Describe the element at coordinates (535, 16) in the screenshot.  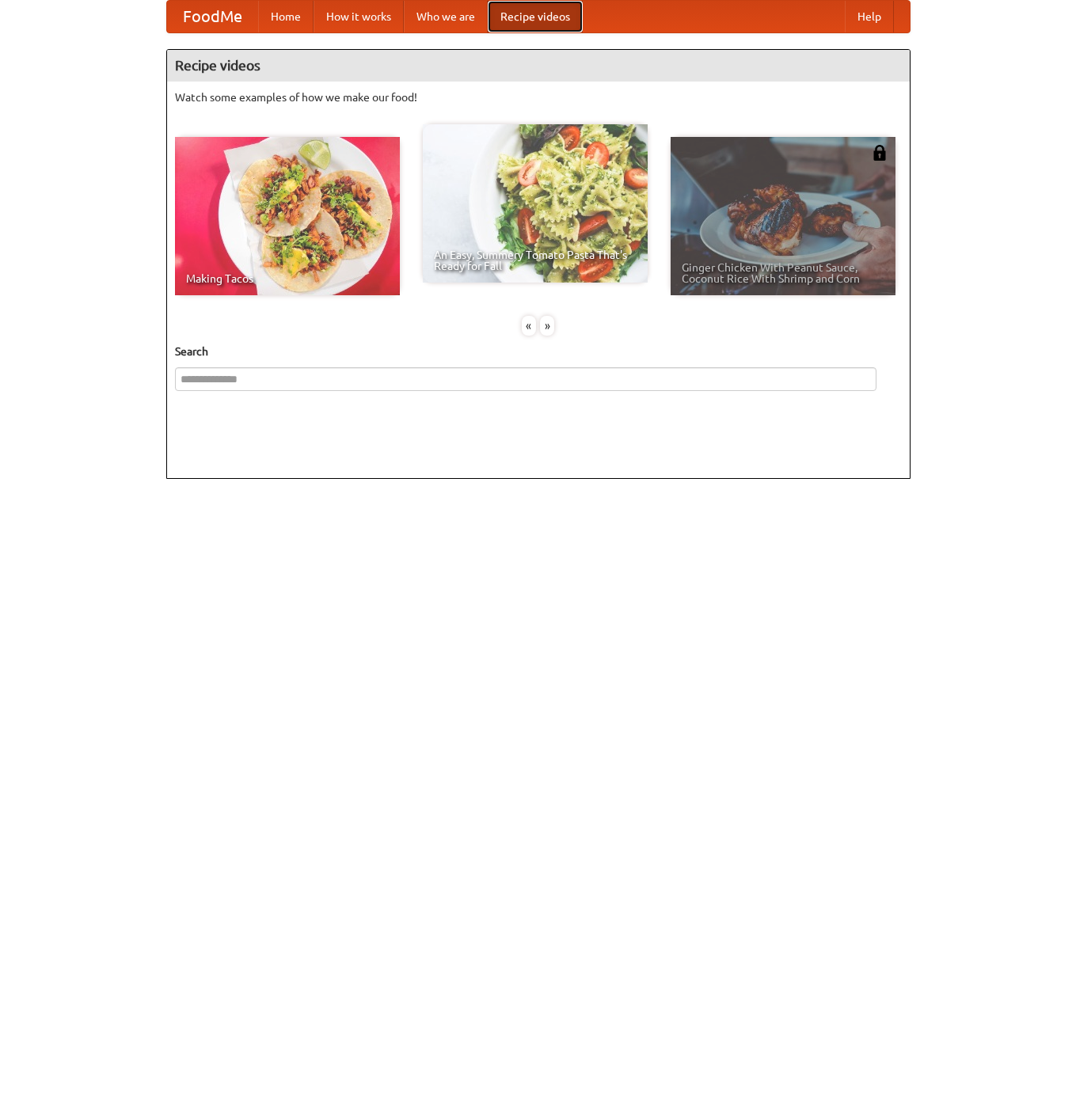
I see `a: Recipe videos` at that location.